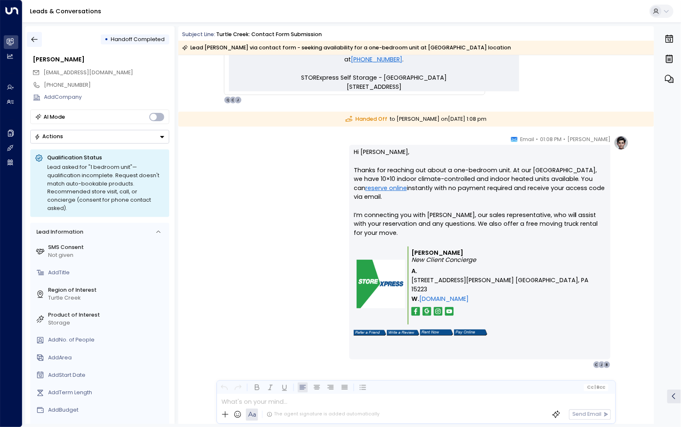 This screenshot has width=681, height=427. I want to click on span: Cc Bcc, so click(596, 388).